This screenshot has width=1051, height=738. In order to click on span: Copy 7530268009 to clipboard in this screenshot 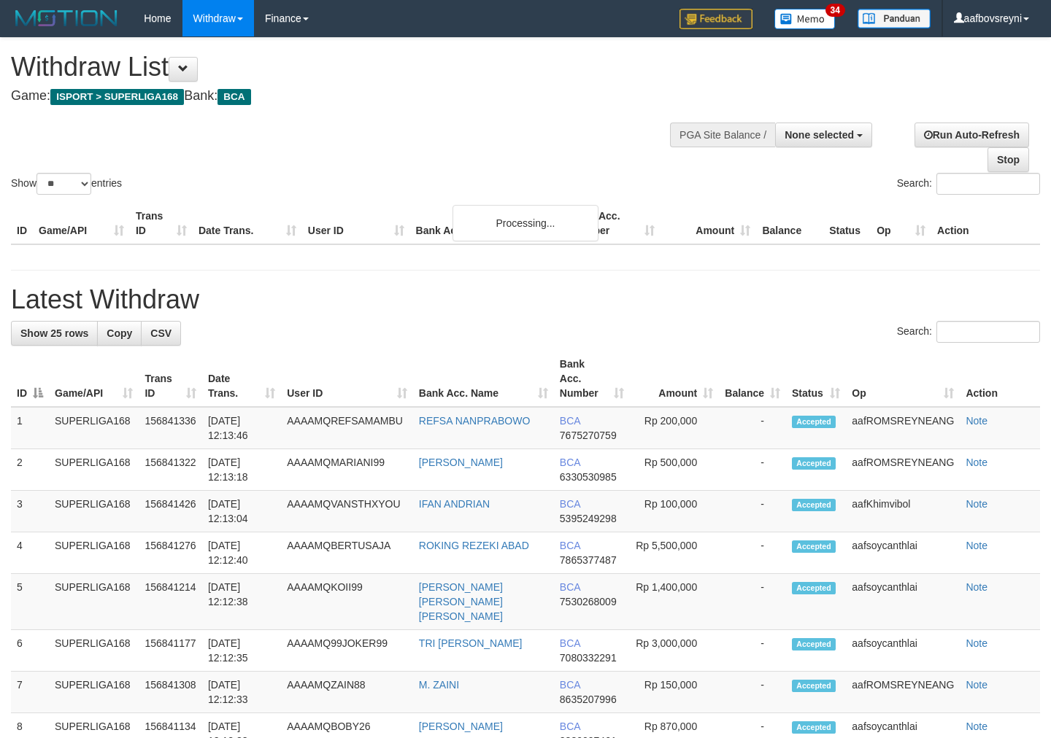, I will do `click(588, 602)`.